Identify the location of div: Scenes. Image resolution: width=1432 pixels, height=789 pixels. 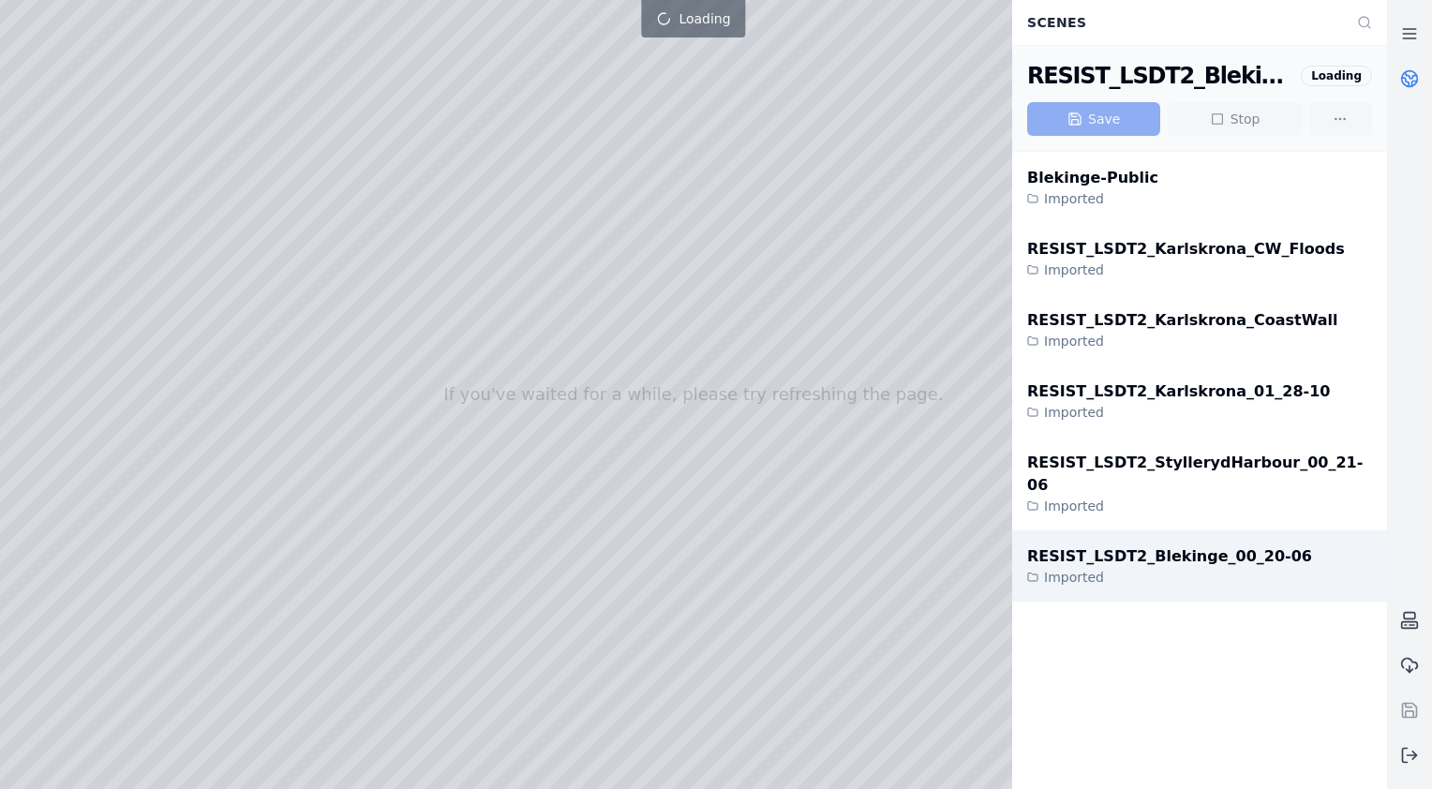
(1181, 22).